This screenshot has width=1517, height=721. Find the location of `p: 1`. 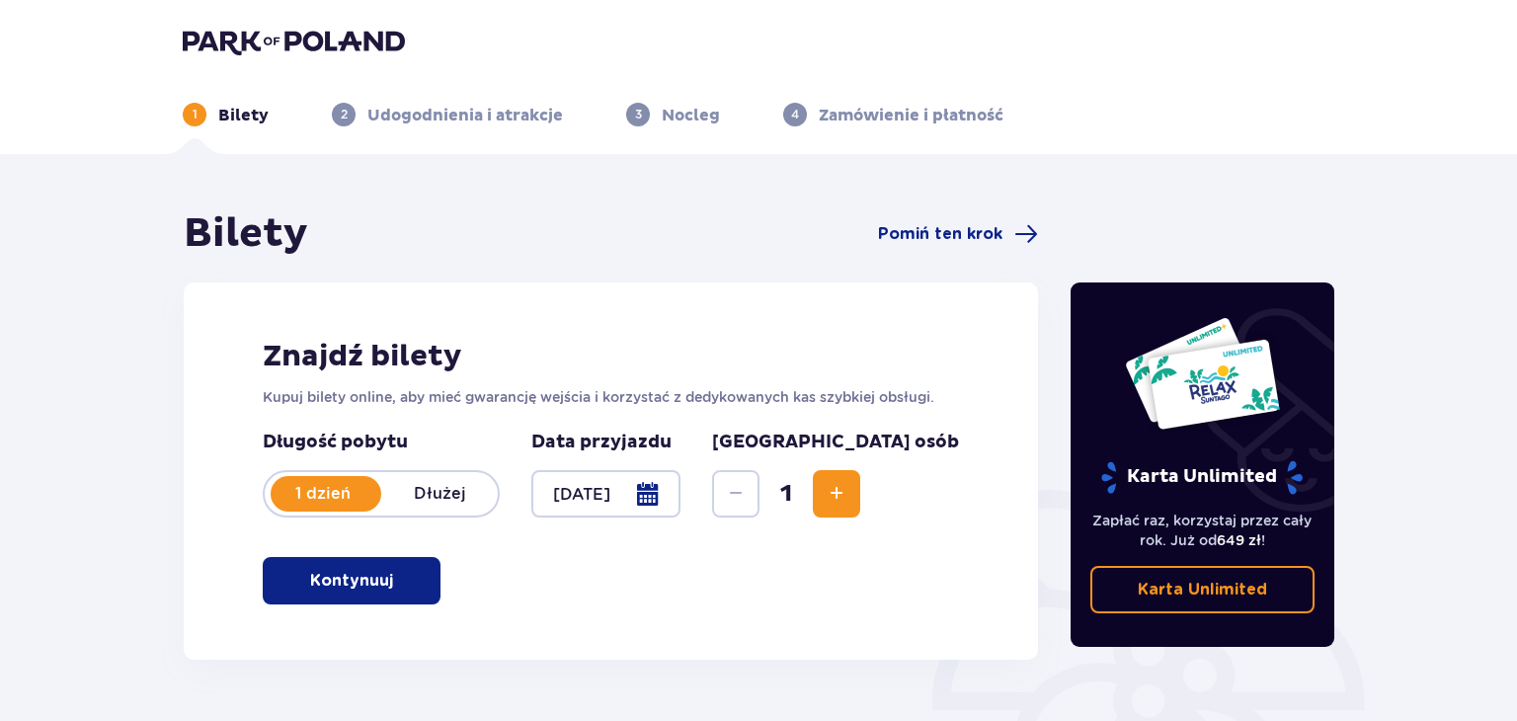

p: 1 is located at coordinates (195, 115).